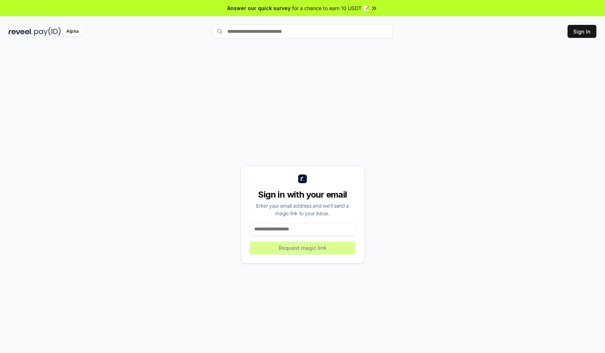 The image size is (605, 353). Describe the element at coordinates (302, 209) in the screenshot. I see `div: Enter your email address and we’ll send a magic link to your inbox.` at that location.